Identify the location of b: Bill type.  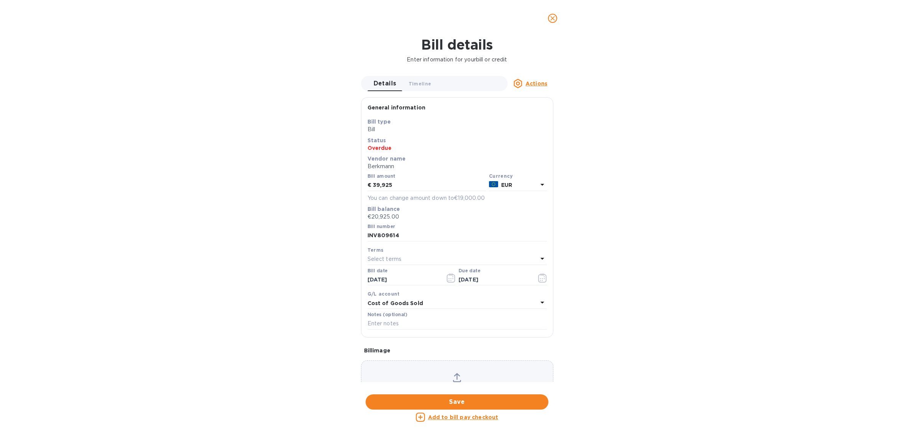
(379, 122).